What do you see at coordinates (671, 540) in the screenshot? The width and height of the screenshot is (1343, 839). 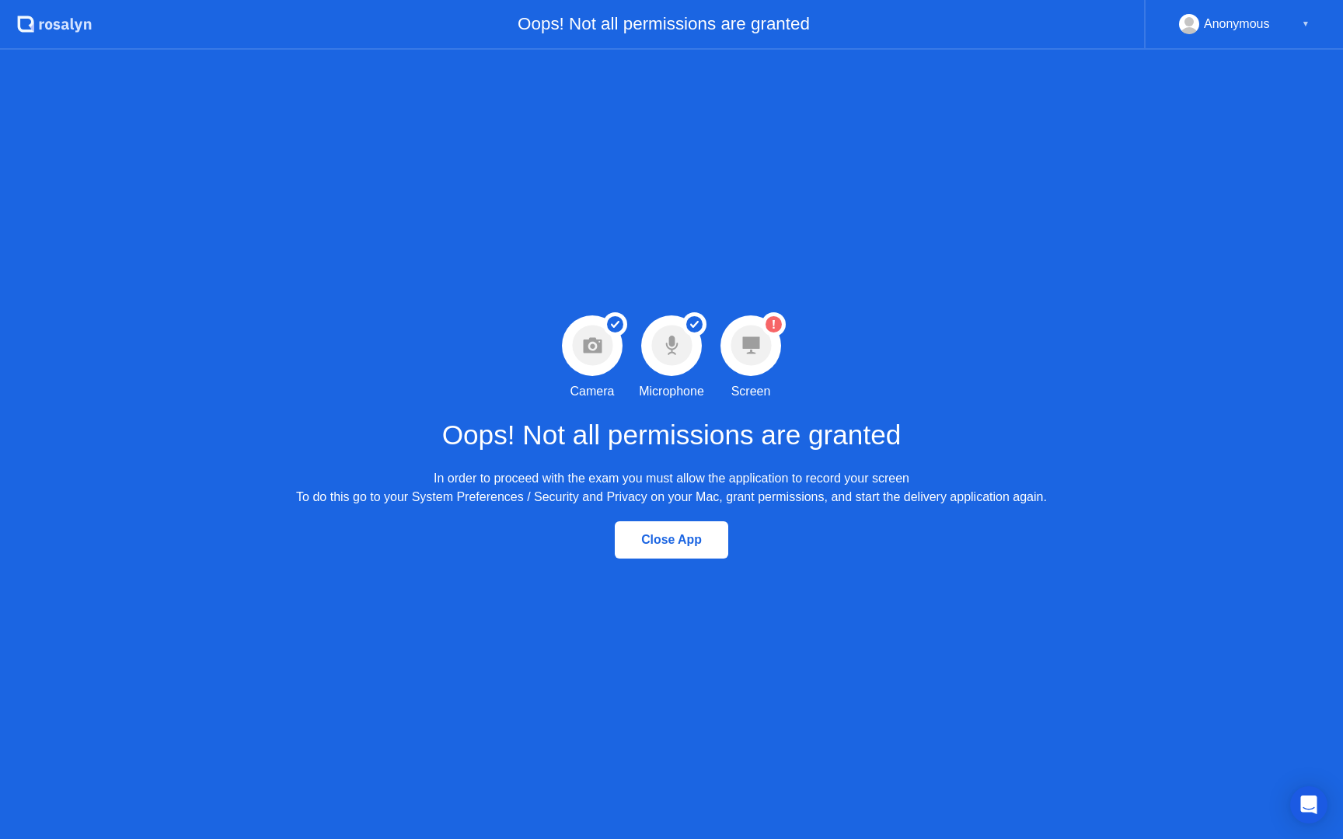 I see `div: Close App` at bounding box center [671, 540].